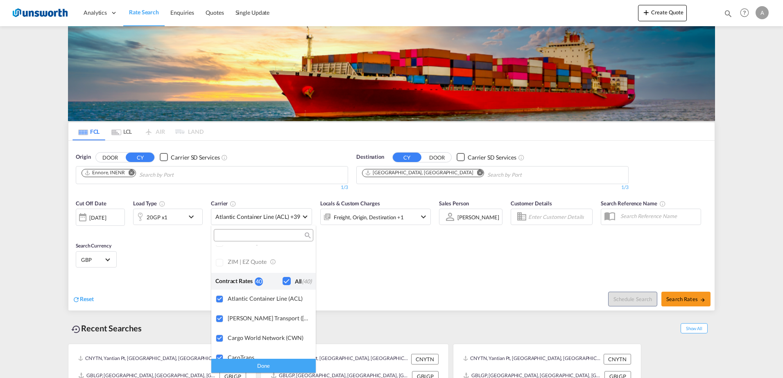 The image size is (783, 378). Describe the element at coordinates (307, 281) in the screenshot. I see `span: (40)` at that location.